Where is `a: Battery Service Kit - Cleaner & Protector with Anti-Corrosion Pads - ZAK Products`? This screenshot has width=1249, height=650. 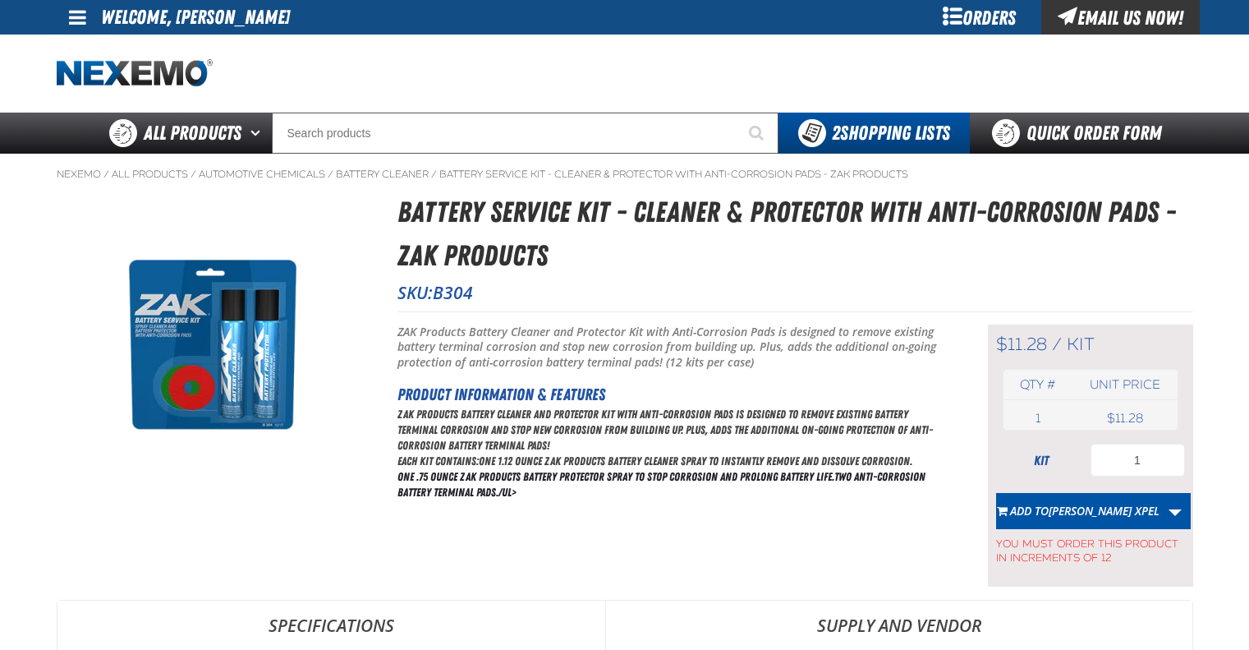
a: Battery Service Kit - Cleaner & Protector with Anti-Corrosion Pads - ZAK Products is located at coordinates (673, 174).